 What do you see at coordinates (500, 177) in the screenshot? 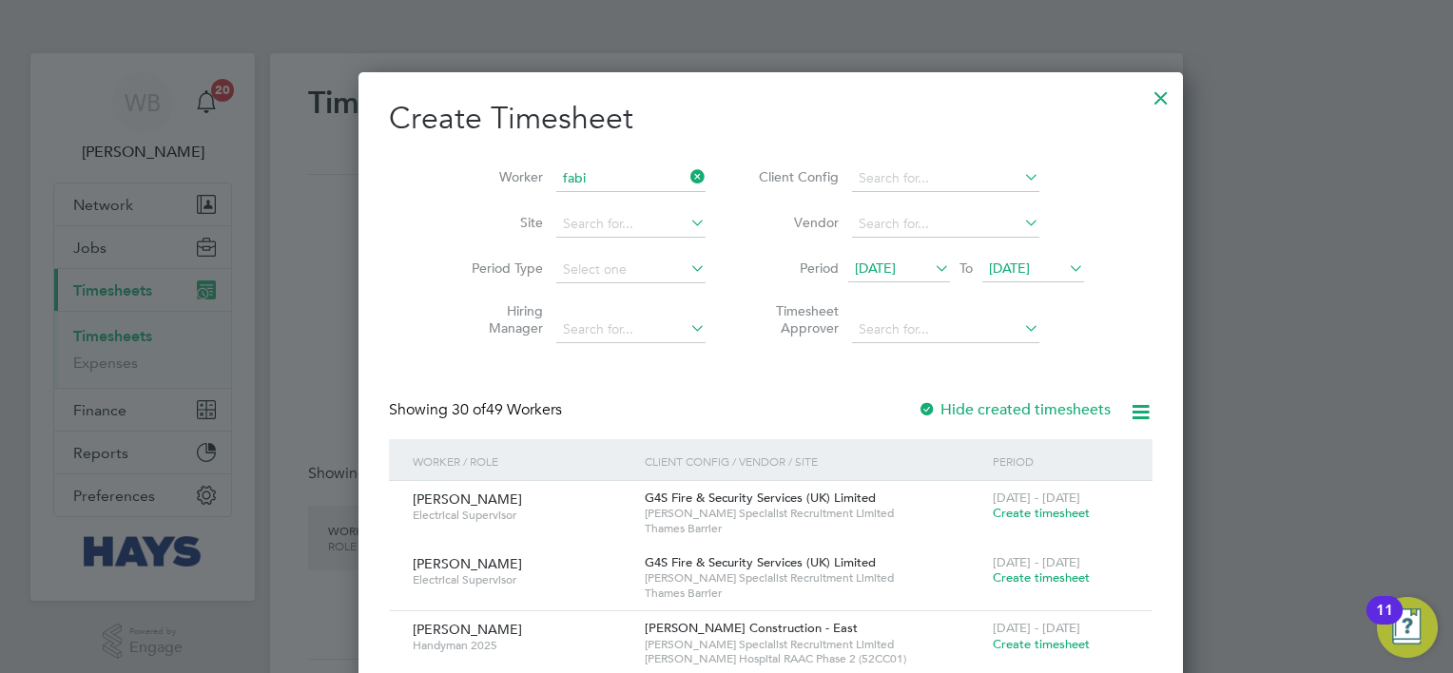
I see `label: Worker` at bounding box center [500, 177].